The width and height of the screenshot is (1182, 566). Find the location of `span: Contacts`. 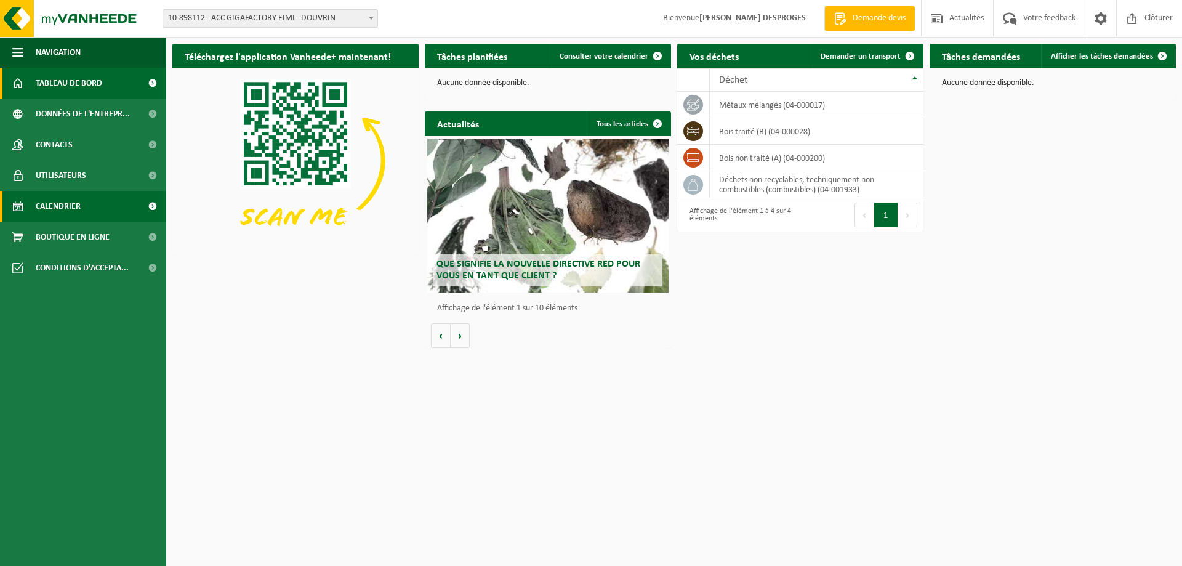

span: Contacts is located at coordinates (54, 145).